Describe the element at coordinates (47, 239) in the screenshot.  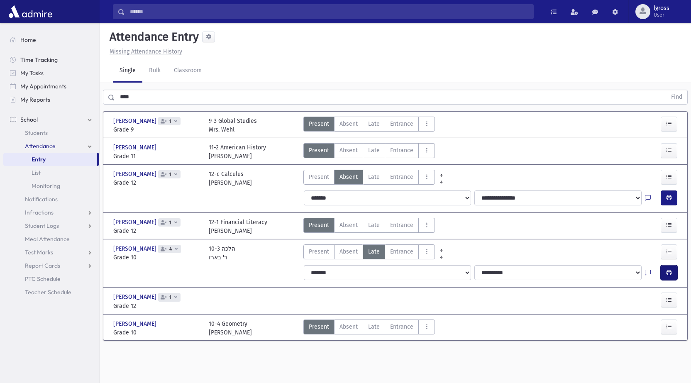
I see `span: Meal Attendance` at that location.